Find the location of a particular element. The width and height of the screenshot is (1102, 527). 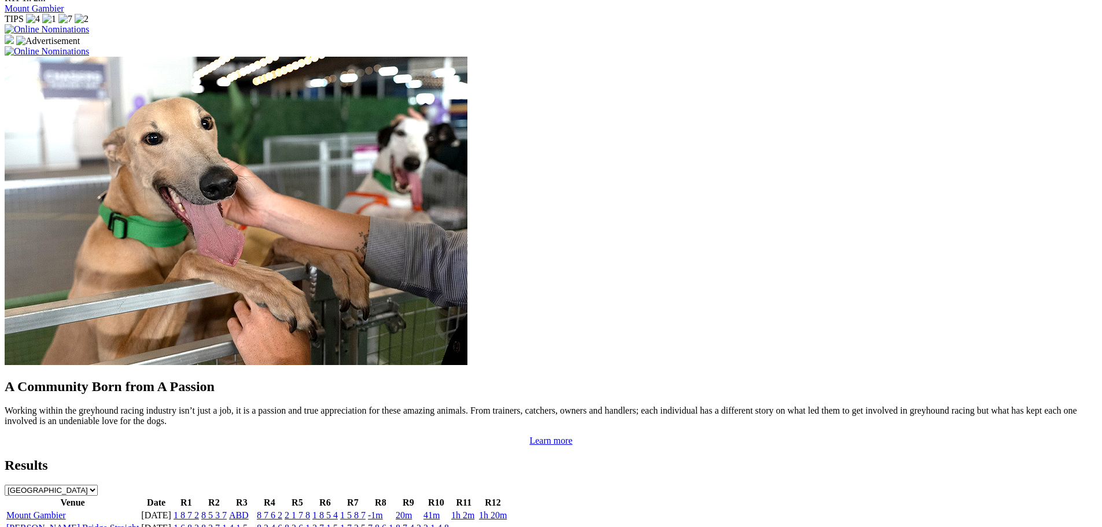

a: 8 5 3 7 is located at coordinates (214, 515).